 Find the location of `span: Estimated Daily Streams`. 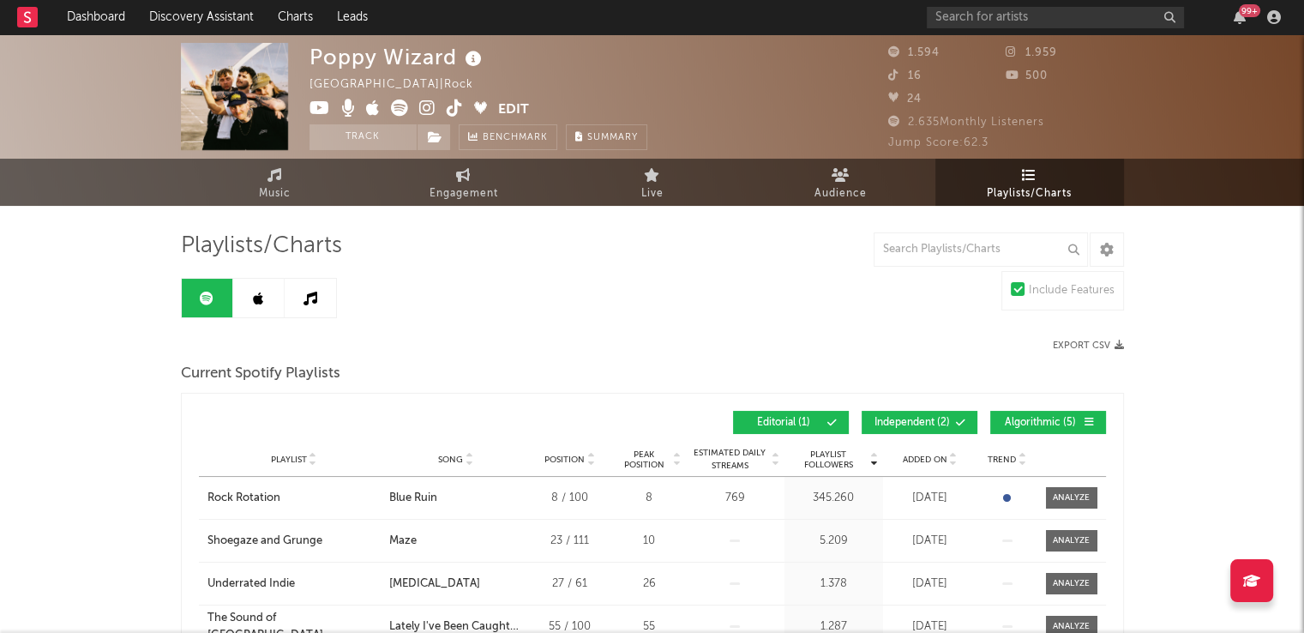

span: Estimated Daily Streams is located at coordinates (730, 460).